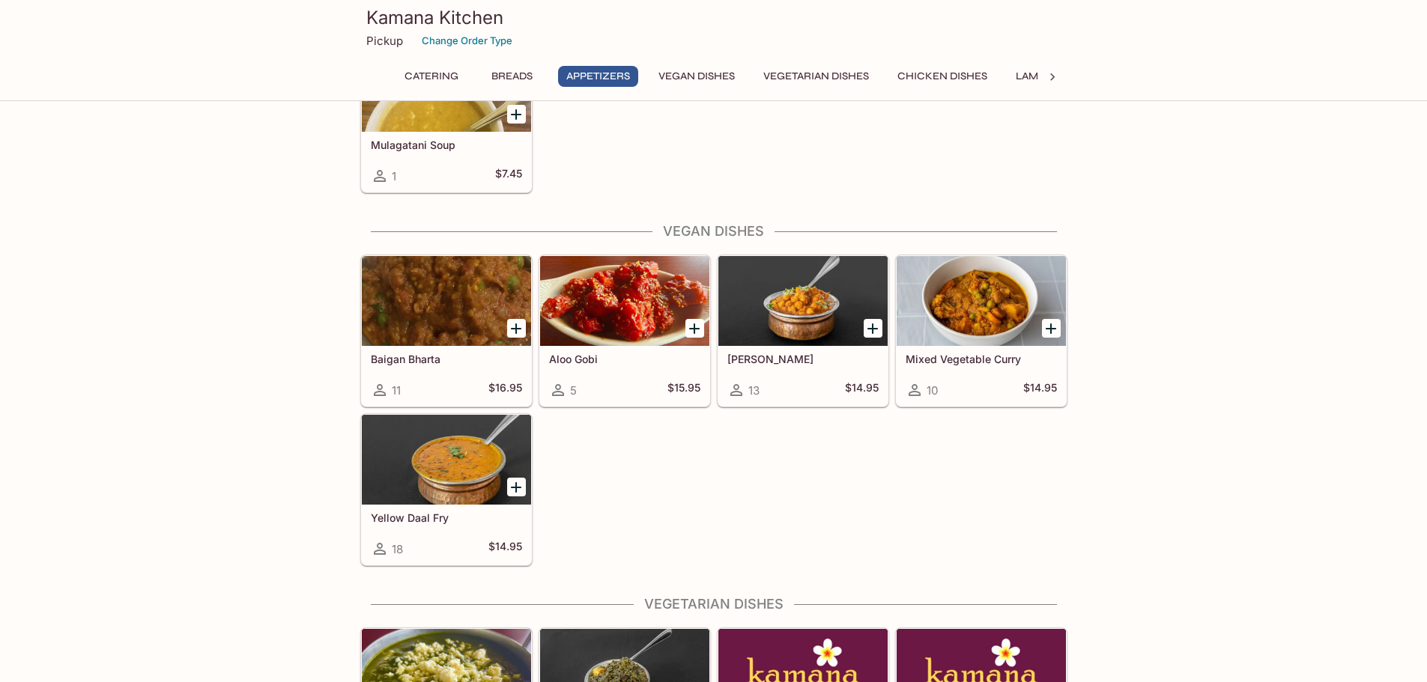  What do you see at coordinates (697, 76) in the screenshot?
I see `button: Vegan Dishes` at bounding box center [697, 76].